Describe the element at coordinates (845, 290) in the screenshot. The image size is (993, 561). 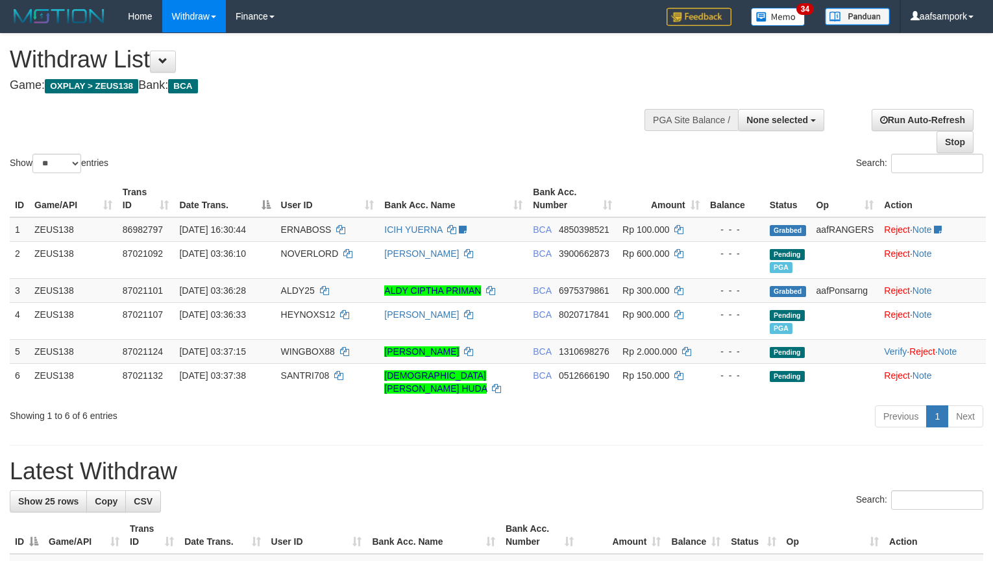
I see `td: aafPonsarng` at that location.